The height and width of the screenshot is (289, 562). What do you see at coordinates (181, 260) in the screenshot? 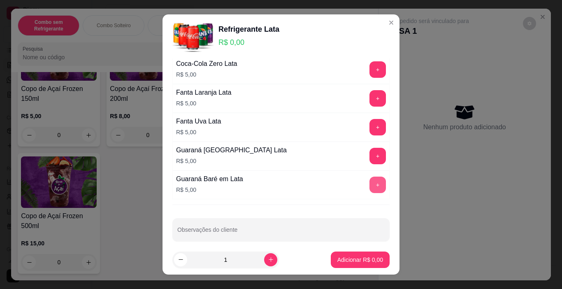
I see `button: decrease-product-quantity` at bounding box center [181, 260].